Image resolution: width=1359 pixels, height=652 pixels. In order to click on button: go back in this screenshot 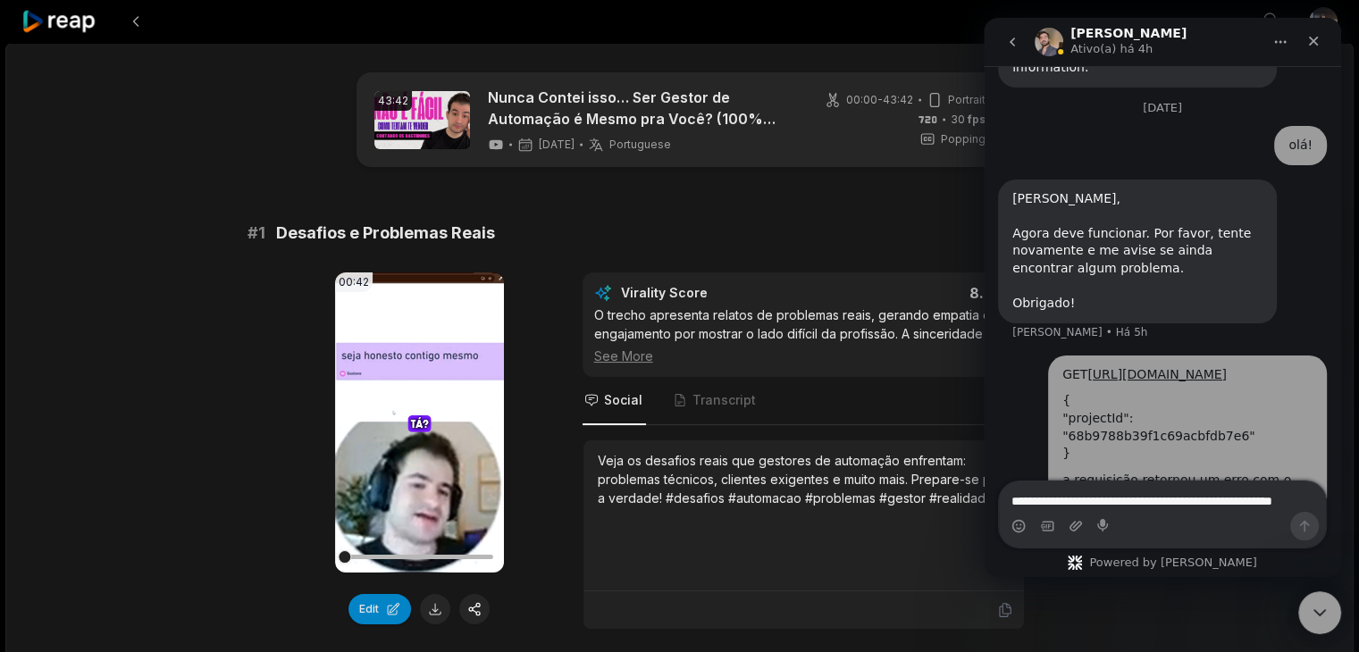, I will do `click(29, 24)`.